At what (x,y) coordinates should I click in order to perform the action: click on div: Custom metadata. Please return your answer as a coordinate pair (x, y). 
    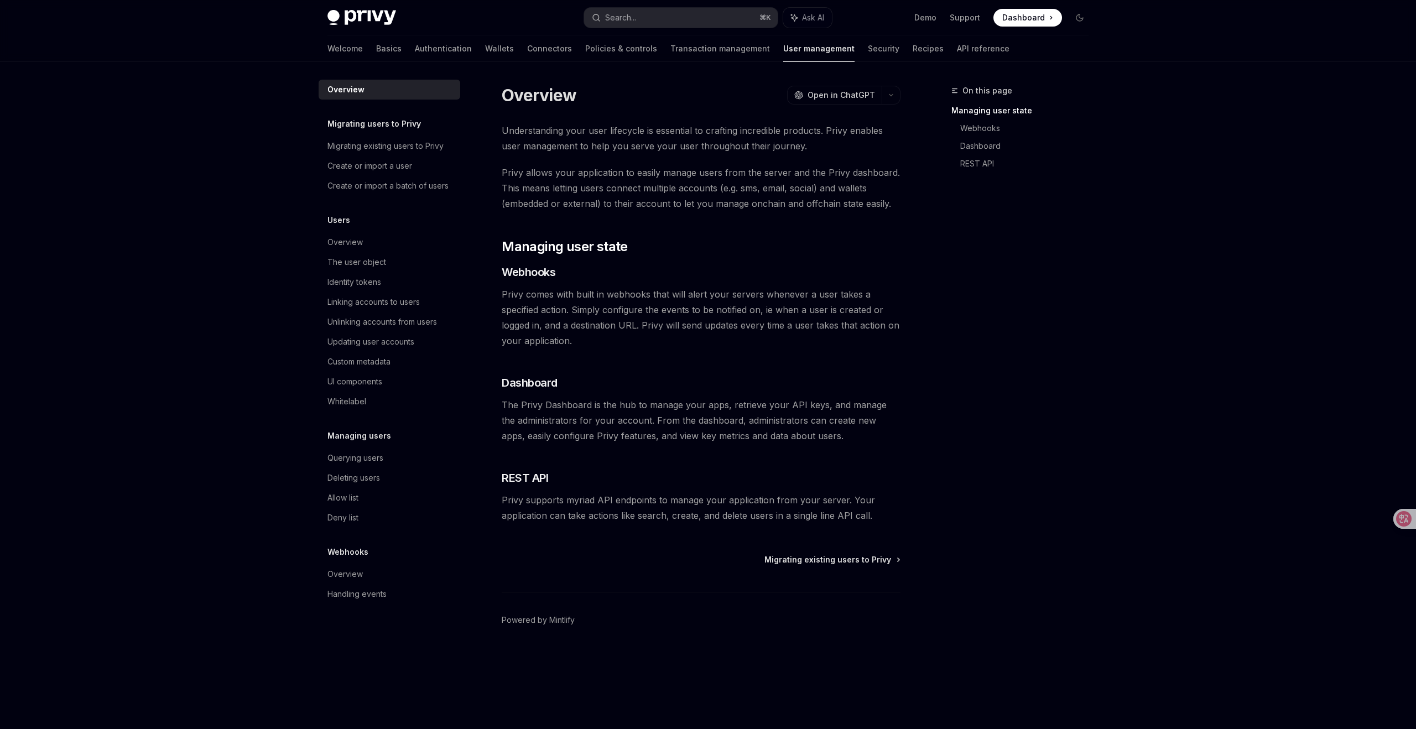
    Looking at the image, I should click on (359, 362).